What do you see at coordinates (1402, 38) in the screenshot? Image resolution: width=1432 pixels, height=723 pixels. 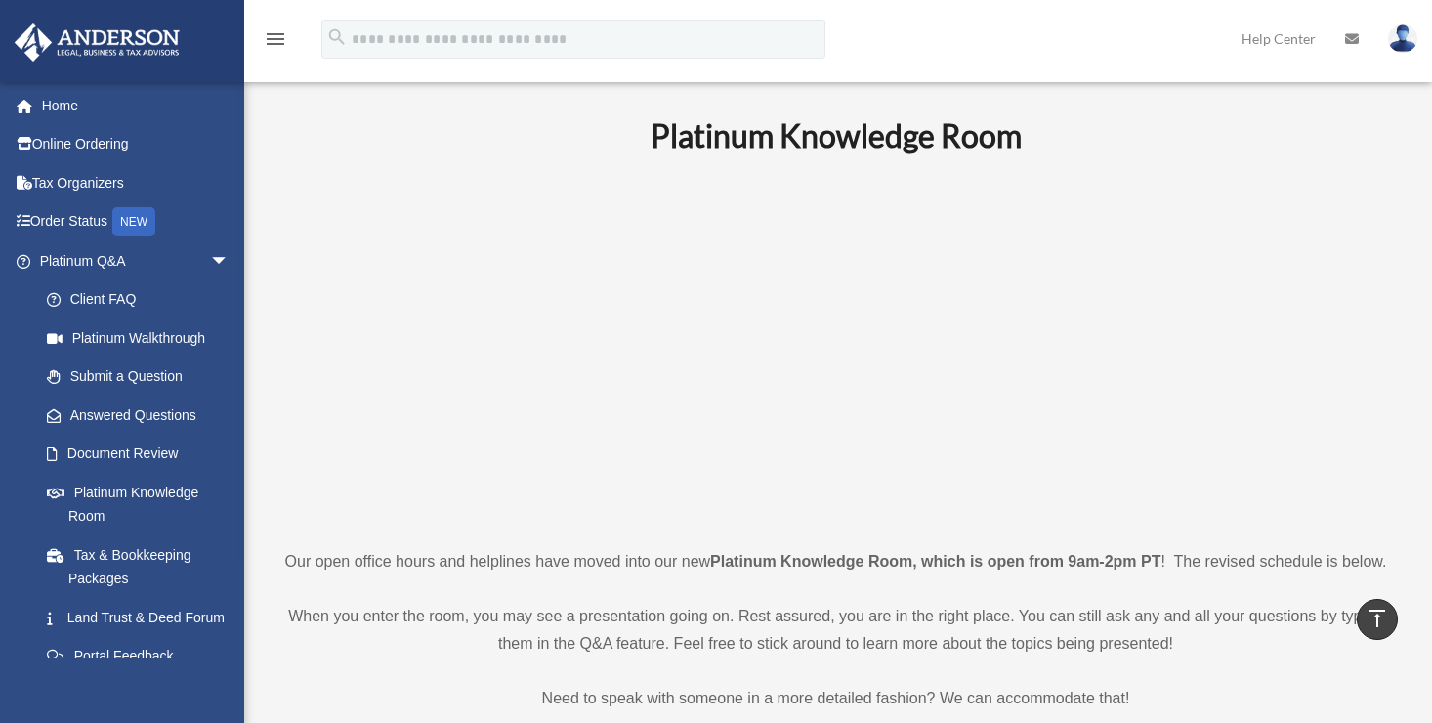 I see `img: User Pic` at bounding box center [1402, 38].